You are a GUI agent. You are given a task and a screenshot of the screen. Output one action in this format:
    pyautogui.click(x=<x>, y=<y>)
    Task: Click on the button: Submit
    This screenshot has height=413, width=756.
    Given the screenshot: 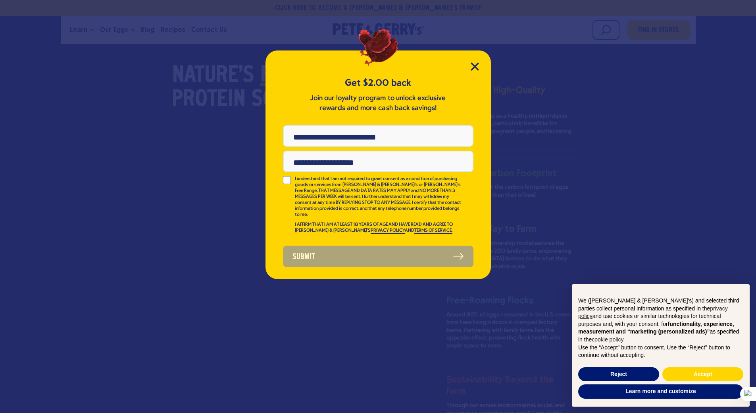 What is the action you would take?
    pyautogui.click(x=378, y=256)
    